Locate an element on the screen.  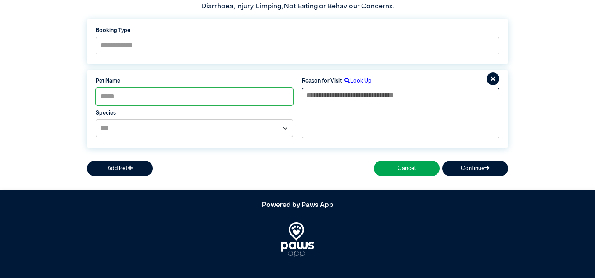
label: Reason for Visit is located at coordinates (322, 81).